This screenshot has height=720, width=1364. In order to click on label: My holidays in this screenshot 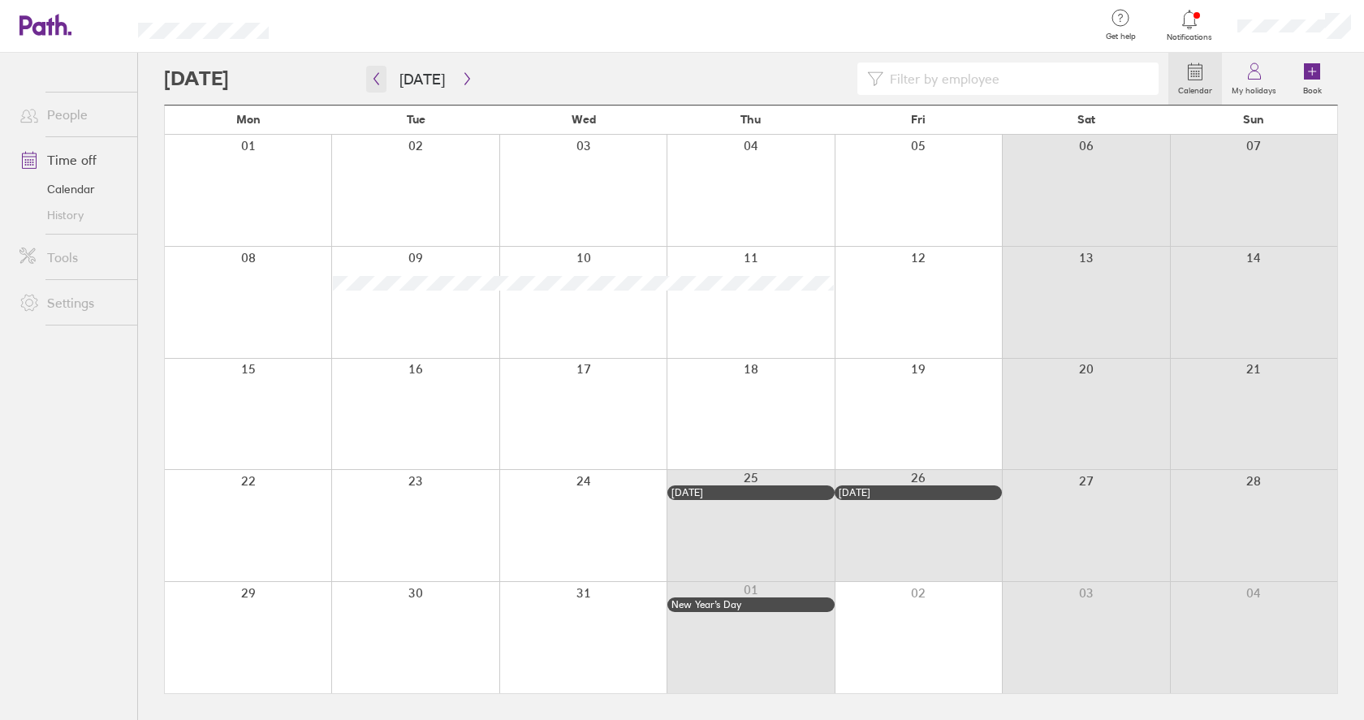, I will do `click(1254, 89)`.